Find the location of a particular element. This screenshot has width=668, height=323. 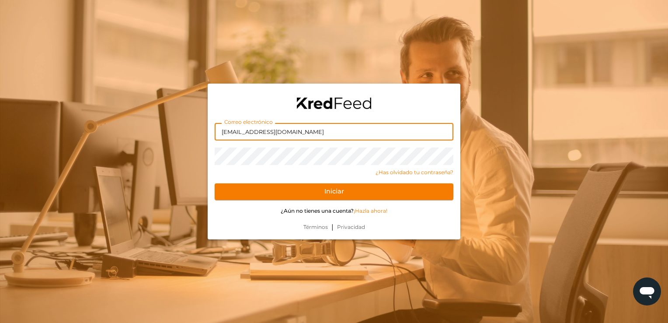

img: chatIcon is located at coordinates (647, 291).